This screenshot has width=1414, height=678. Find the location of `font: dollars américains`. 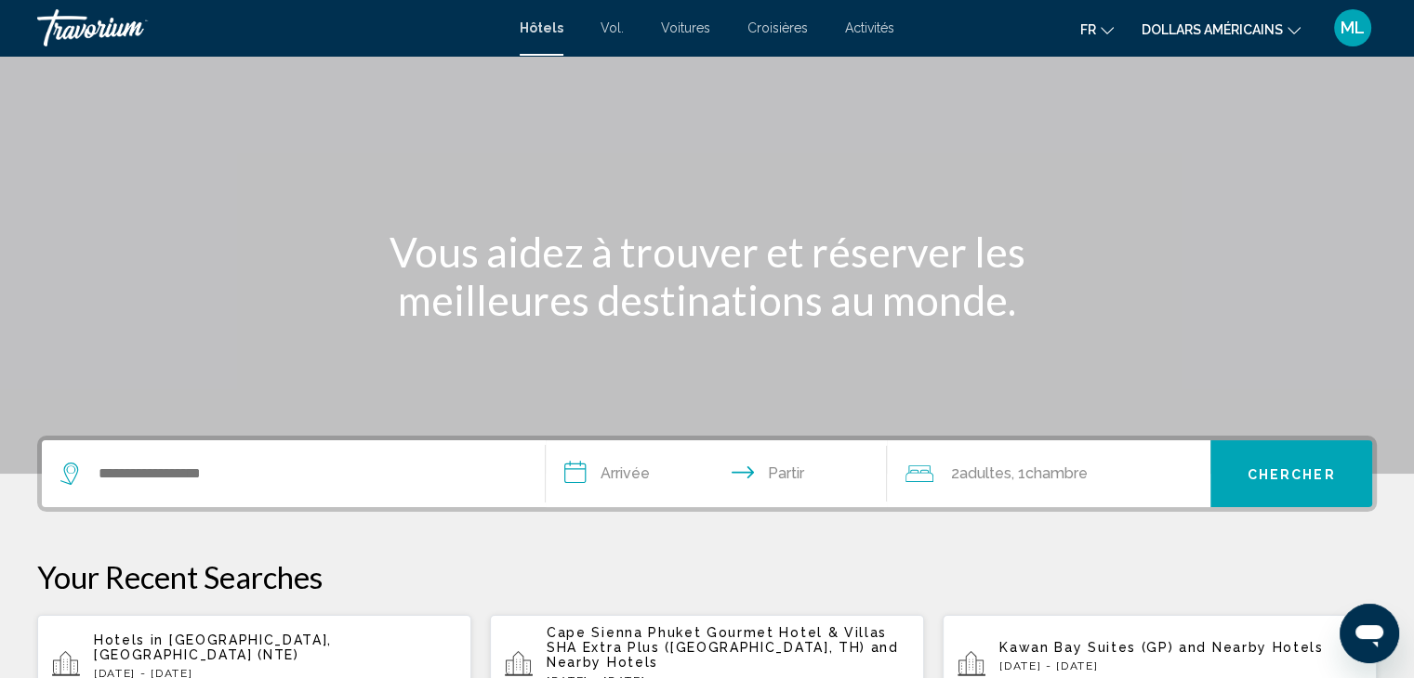

font: dollars américains is located at coordinates (1212, 30).